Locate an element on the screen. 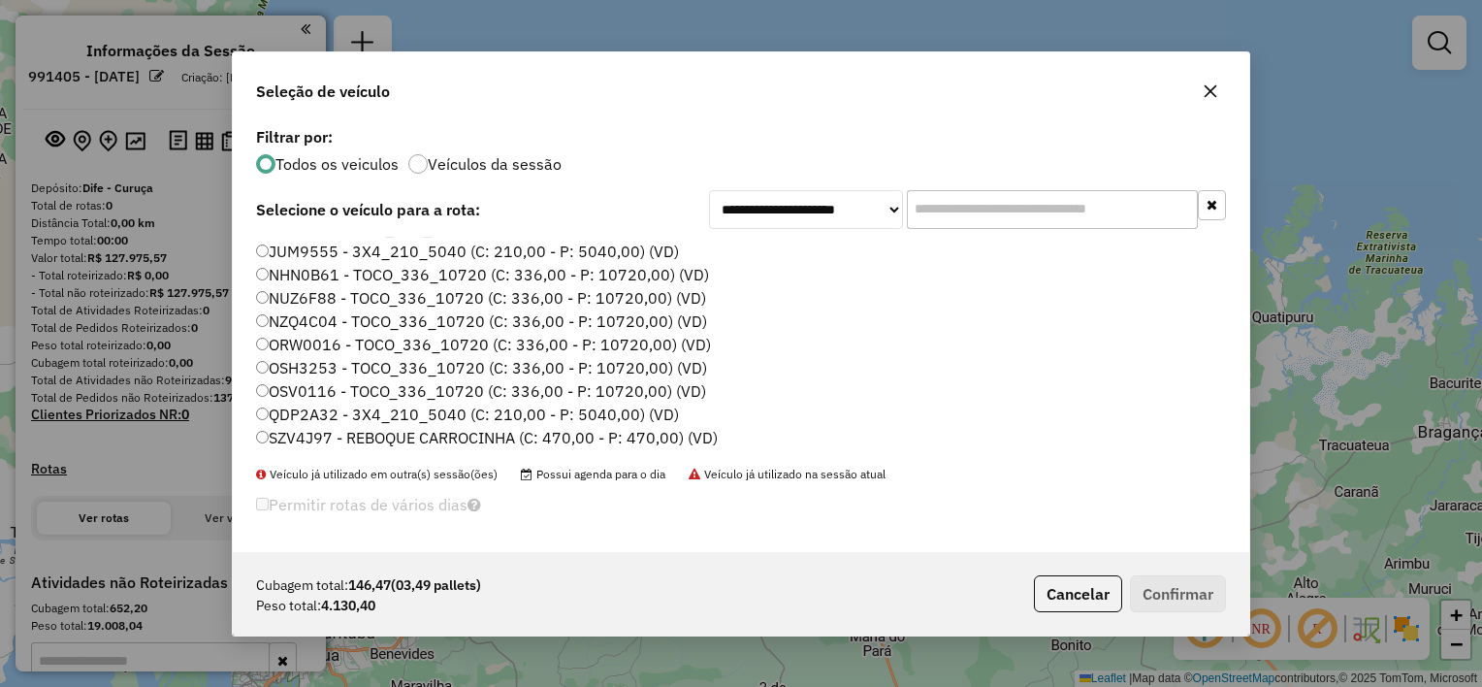 The width and height of the screenshot is (1482, 687). strong: Selecione o veículo para a rota: is located at coordinates (368, 209).